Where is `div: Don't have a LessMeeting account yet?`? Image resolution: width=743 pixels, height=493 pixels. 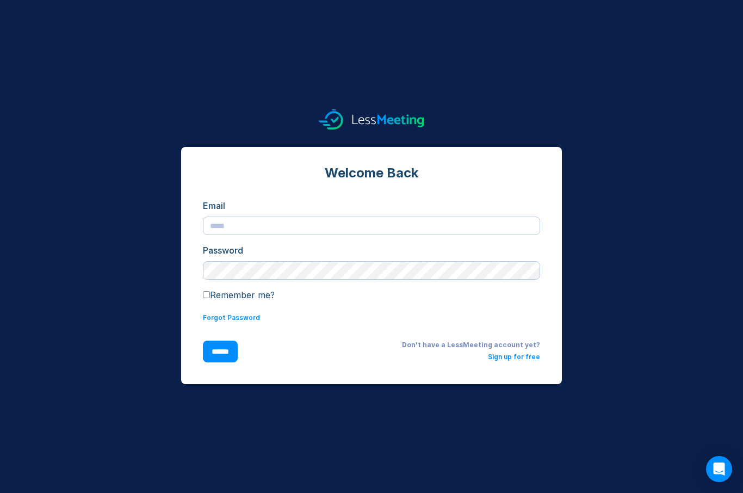 div: Don't have a LessMeeting account yet? is located at coordinates (397, 345).